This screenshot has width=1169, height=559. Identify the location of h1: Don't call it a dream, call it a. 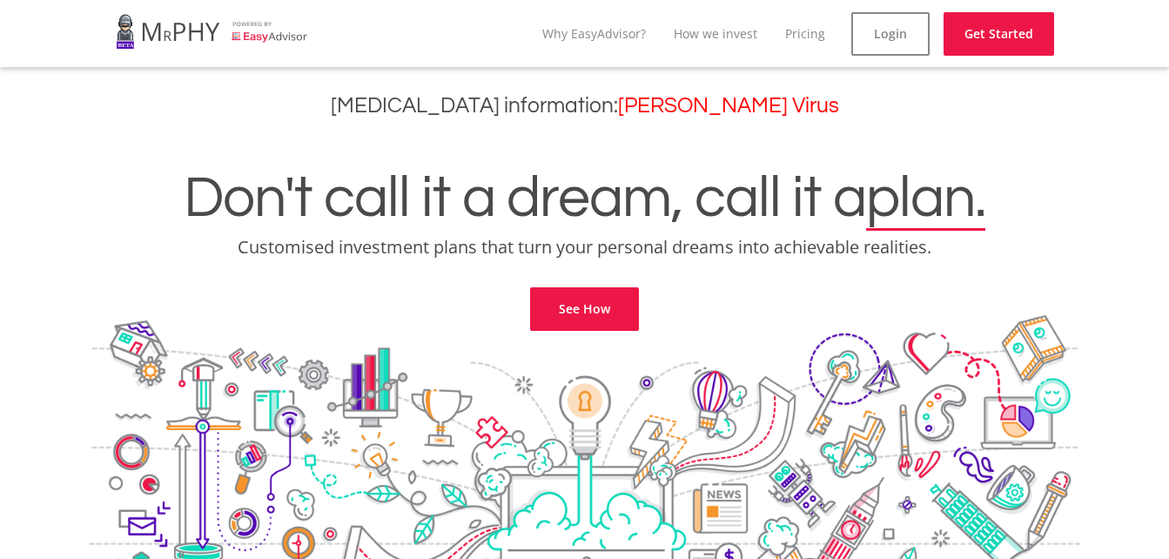
(584, 198).